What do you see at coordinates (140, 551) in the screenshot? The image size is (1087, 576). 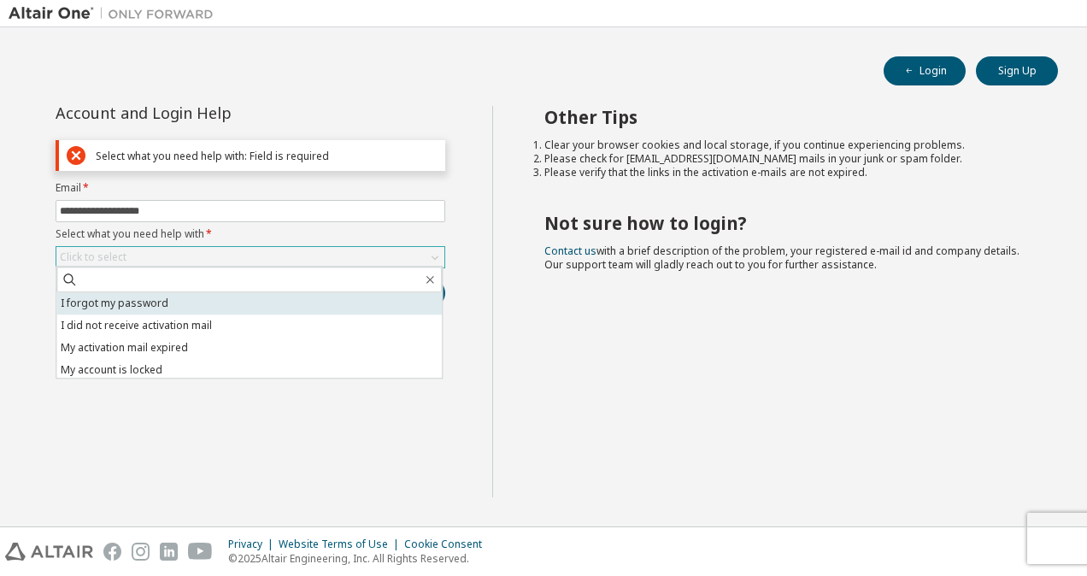 I see `img: instagram.svg` at bounding box center [140, 551].